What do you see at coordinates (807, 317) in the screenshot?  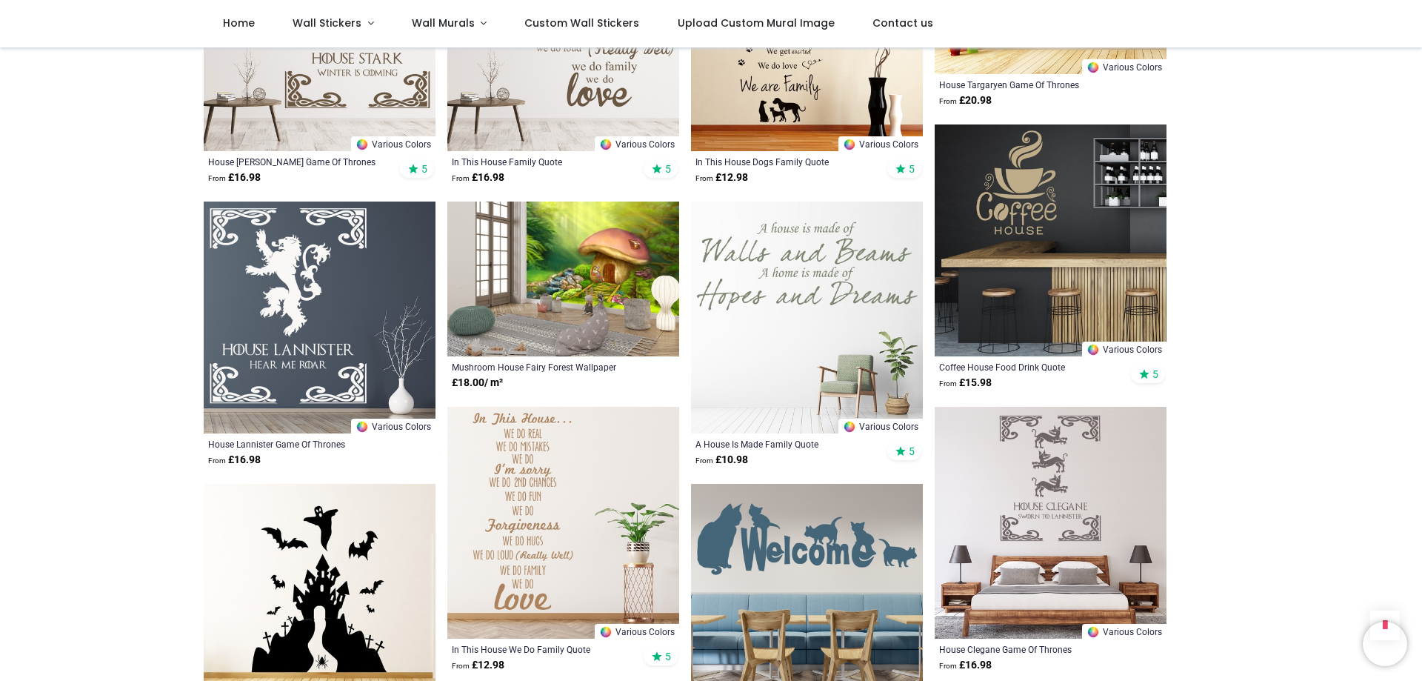 I see `img: A House Is Made Family Quote Wall Sticker` at bounding box center [807, 317].